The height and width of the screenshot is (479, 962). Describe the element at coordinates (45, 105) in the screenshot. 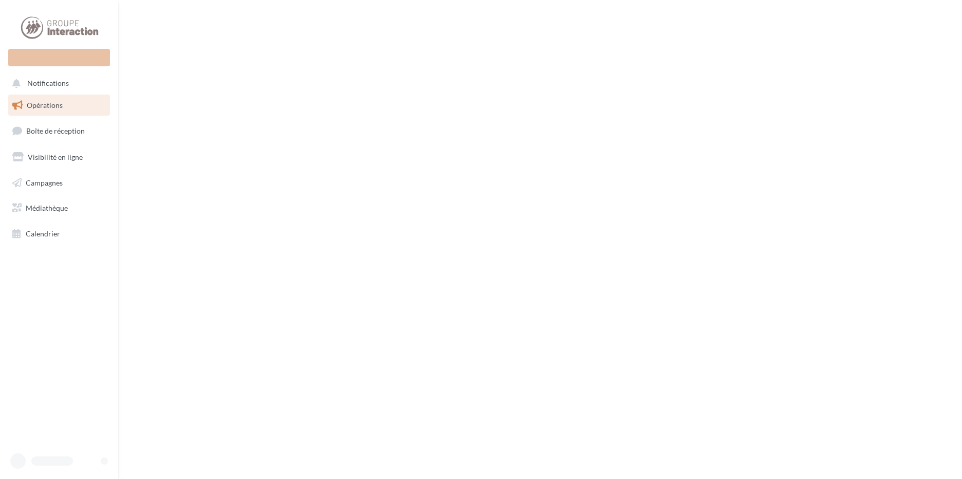

I see `span: Opérations` at that location.